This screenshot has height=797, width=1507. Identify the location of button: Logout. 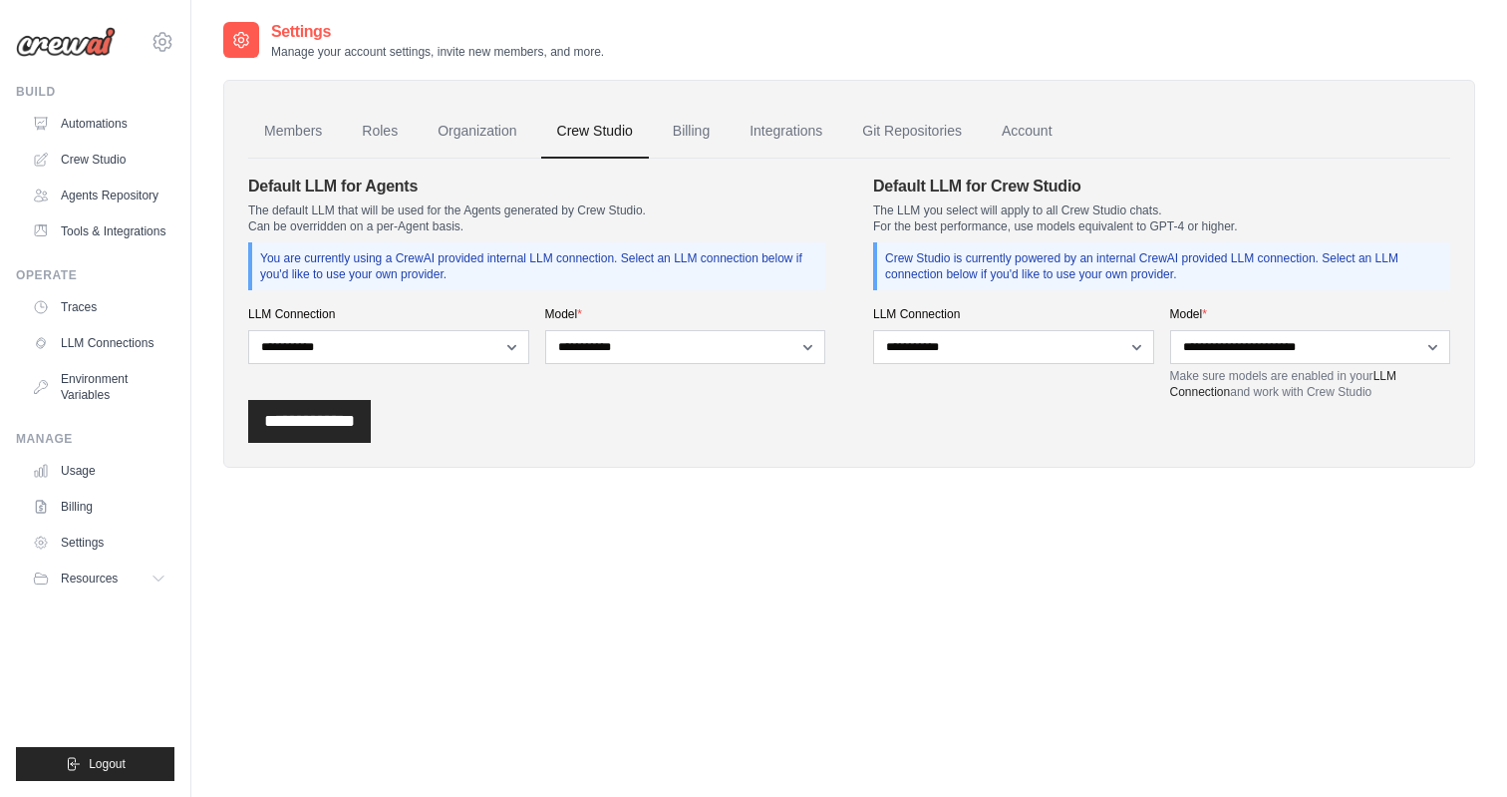
(95, 764).